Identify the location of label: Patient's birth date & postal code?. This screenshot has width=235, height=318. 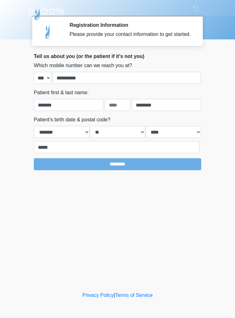
(72, 120).